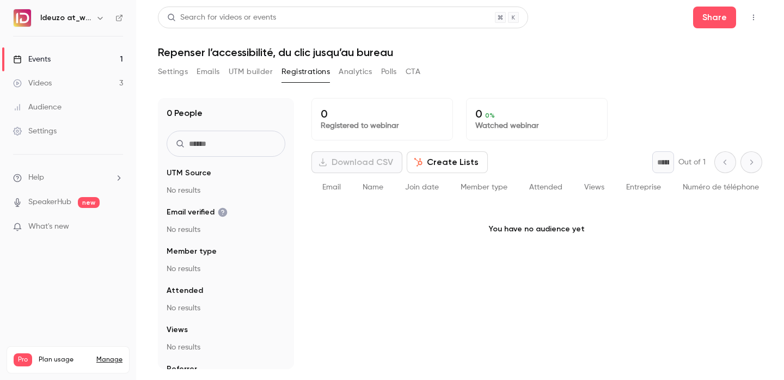  What do you see at coordinates (66, 18) in the screenshot?
I see `h6: Ideuzo at_work` at bounding box center [66, 18].